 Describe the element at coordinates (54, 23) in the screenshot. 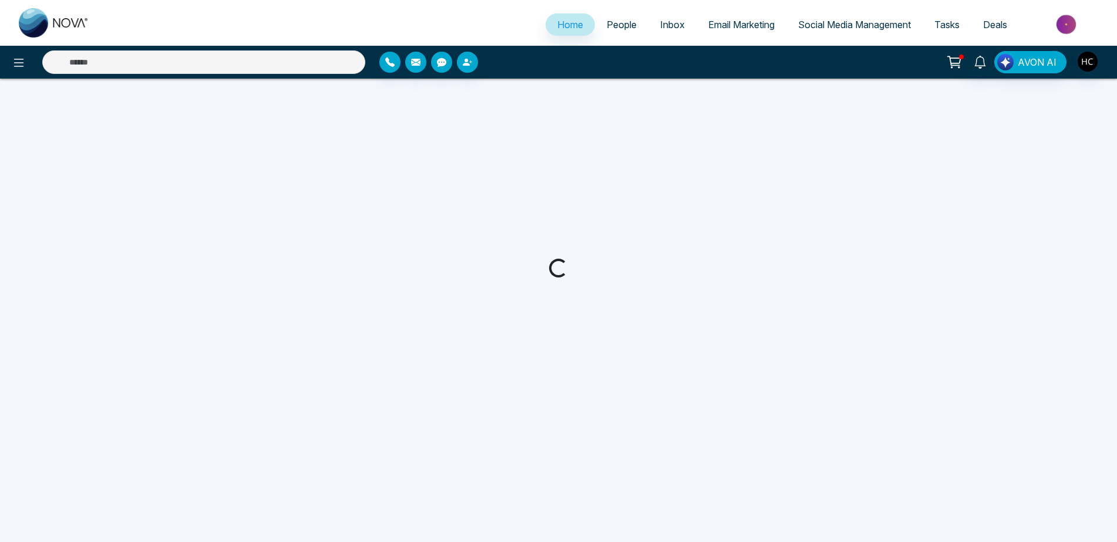

I see `img: Nova CRM Logo` at that location.